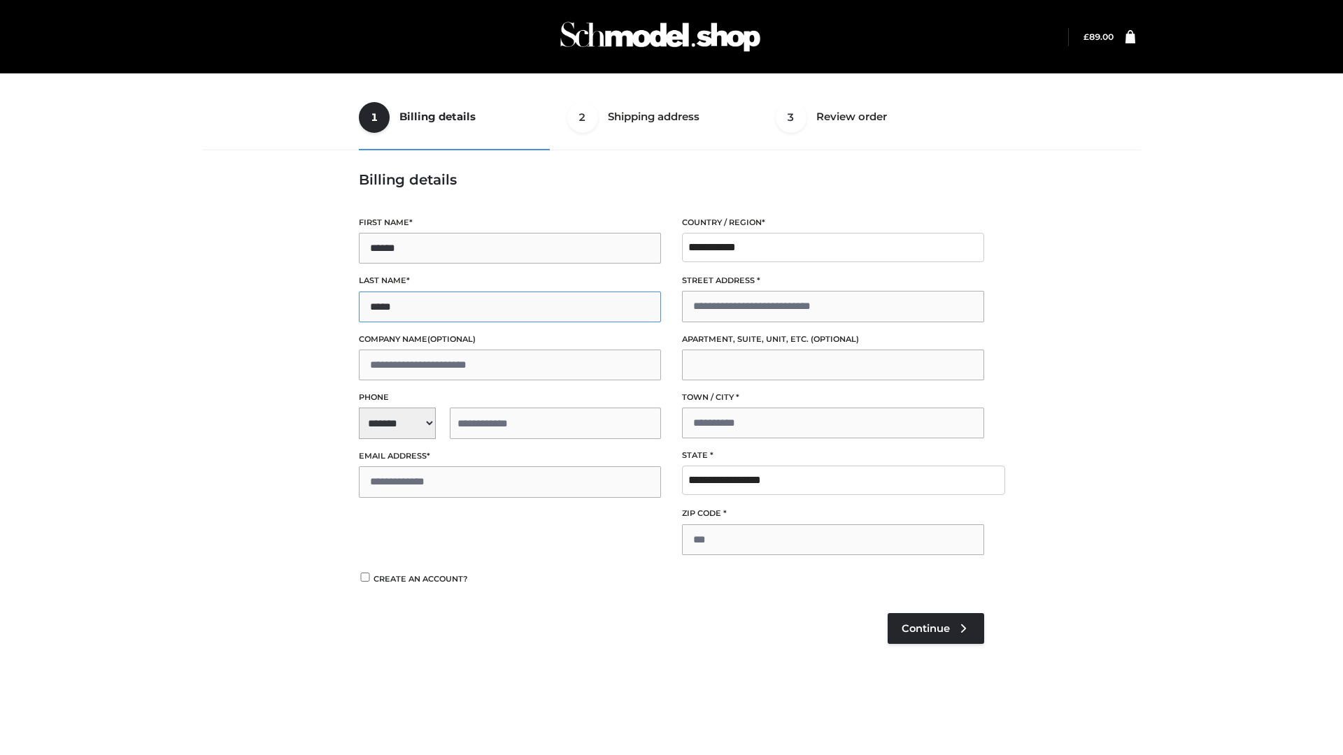 The height and width of the screenshot is (755, 1343). Describe the element at coordinates (936, 629) in the screenshot. I see `a: Continue` at that location.